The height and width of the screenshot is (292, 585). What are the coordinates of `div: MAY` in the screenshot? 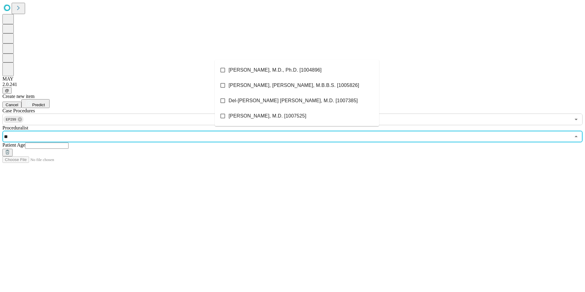 It's located at (292, 79).